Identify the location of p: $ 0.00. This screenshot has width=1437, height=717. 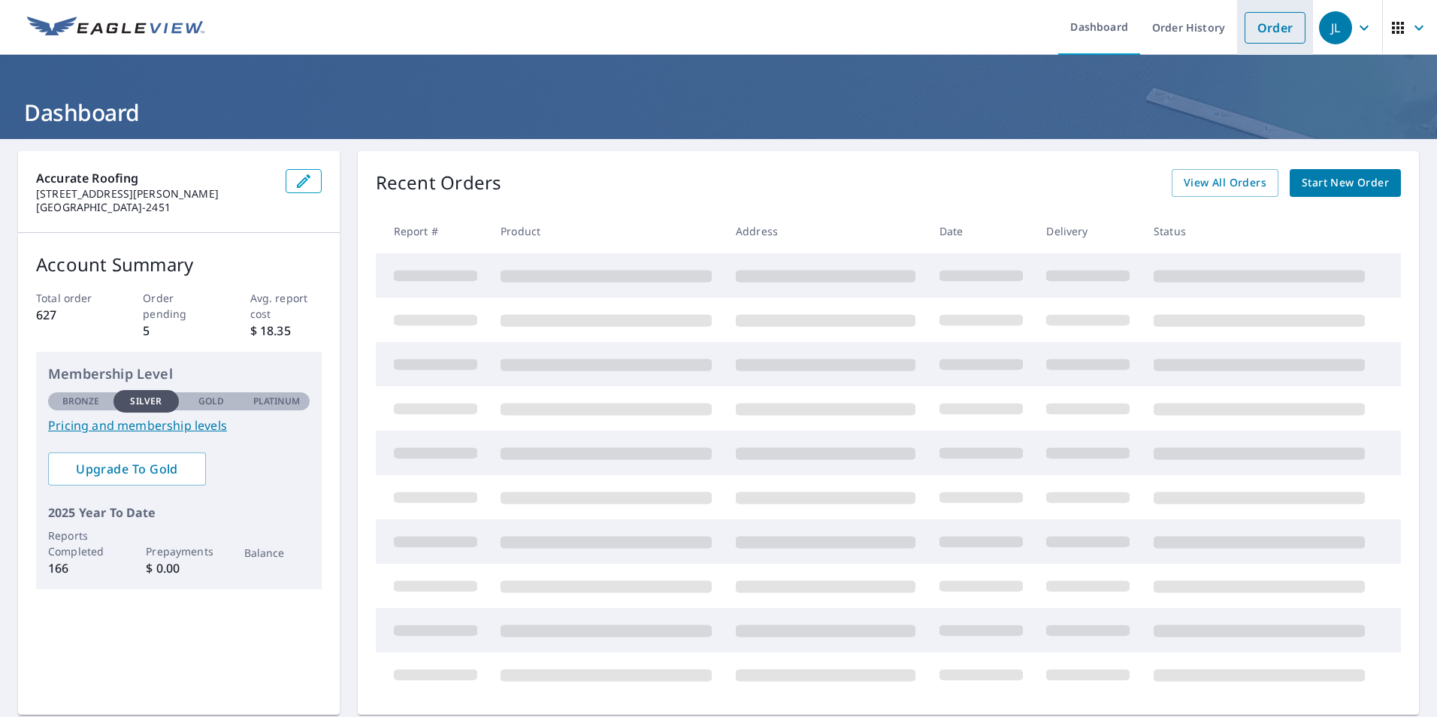
(178, 568).